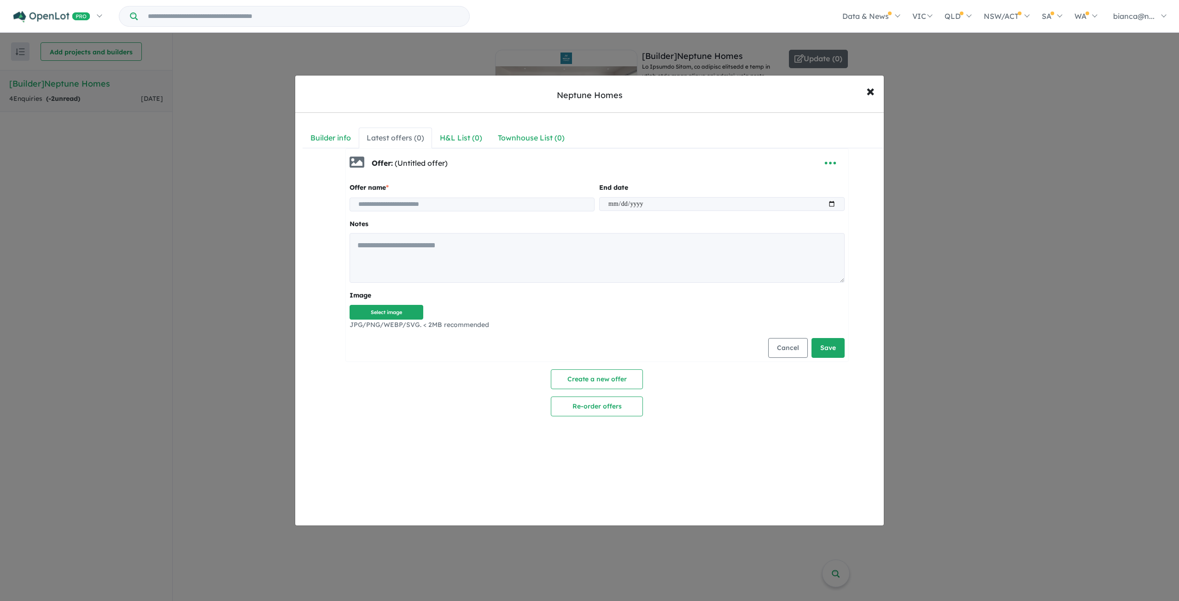  What do you see at coordinates (597, 379) in the screenshot?
I see `button: Create a new offer` at bounding box center [597, 379].